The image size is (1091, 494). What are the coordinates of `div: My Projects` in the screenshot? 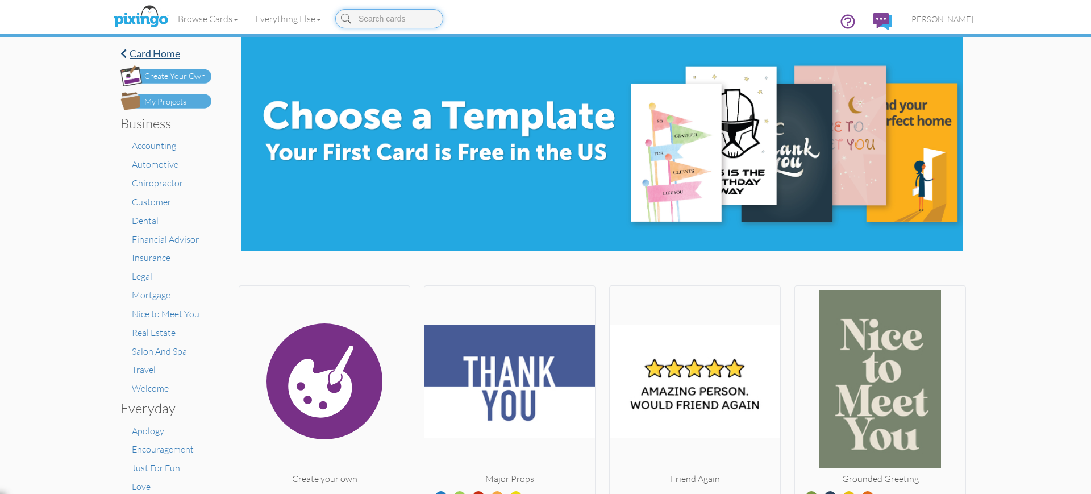 It's located at (165, 102).